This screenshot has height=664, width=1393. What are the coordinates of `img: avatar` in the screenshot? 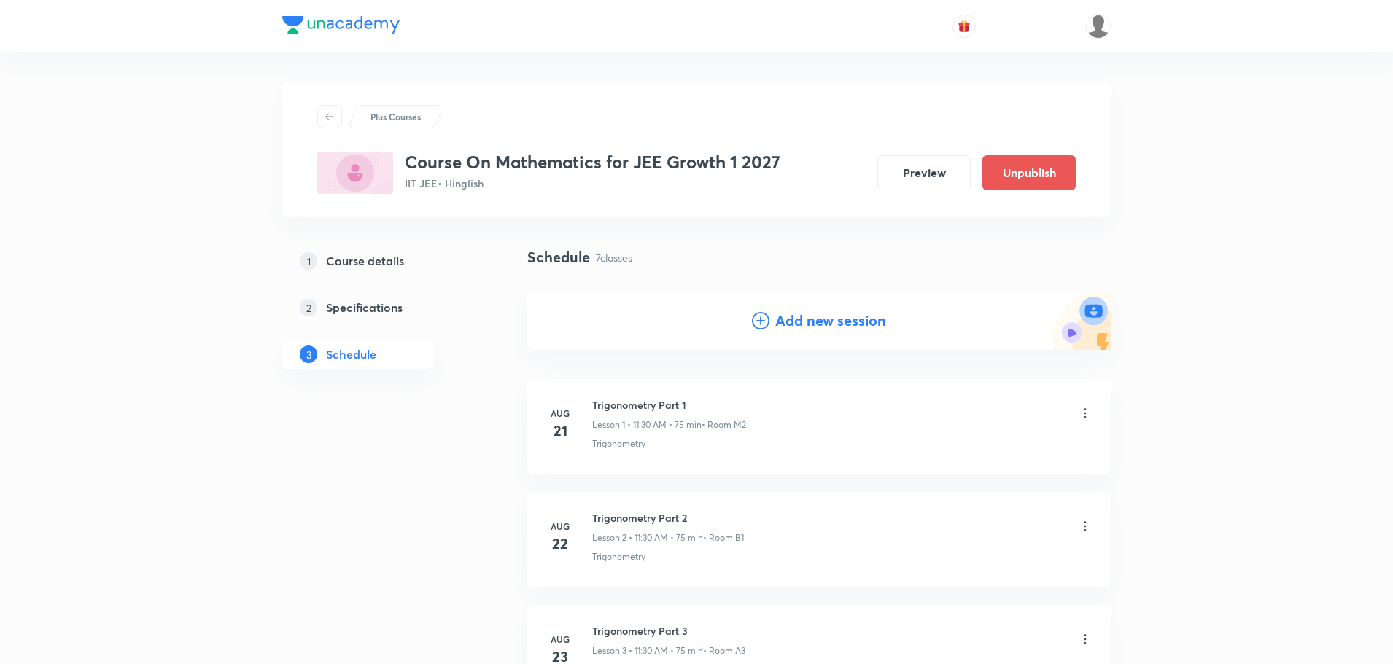 It's located at (964, 26).